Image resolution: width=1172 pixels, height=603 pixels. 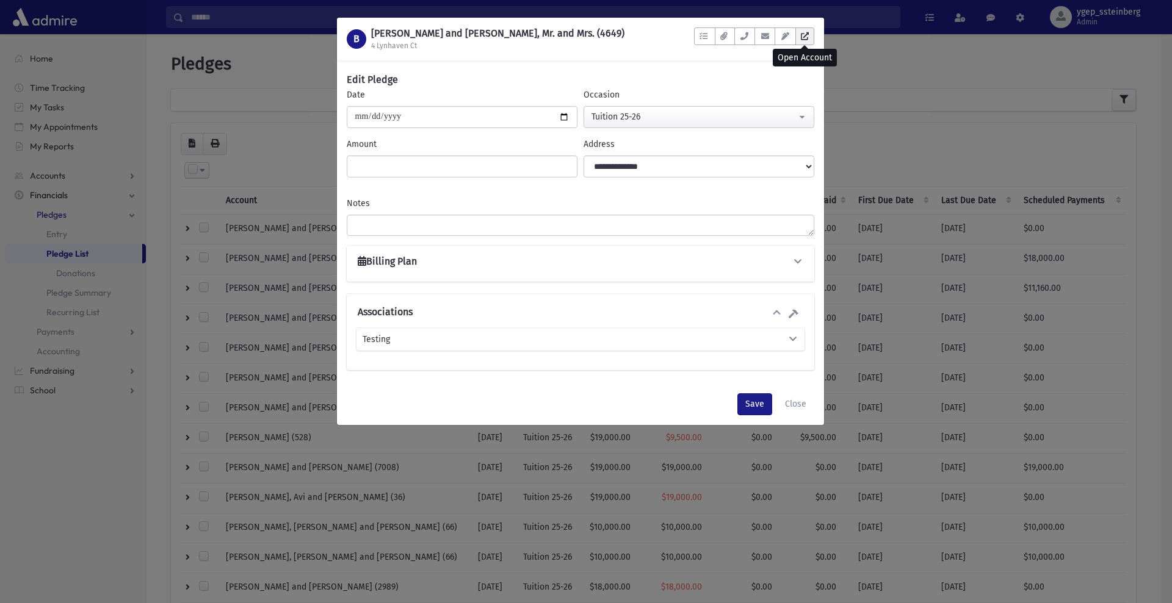 What do you see at coordinates (785, 36) in the screenshot?
I see `button: Email Templates` at bounding box center [785, 36].